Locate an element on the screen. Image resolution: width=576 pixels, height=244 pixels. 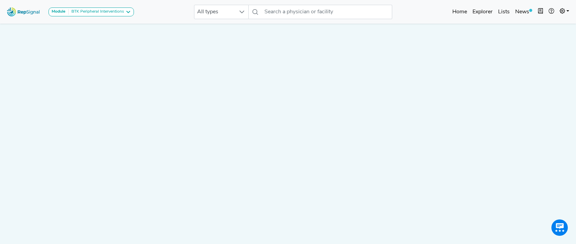
button: Intel Book is located at coordinates (541, 12).